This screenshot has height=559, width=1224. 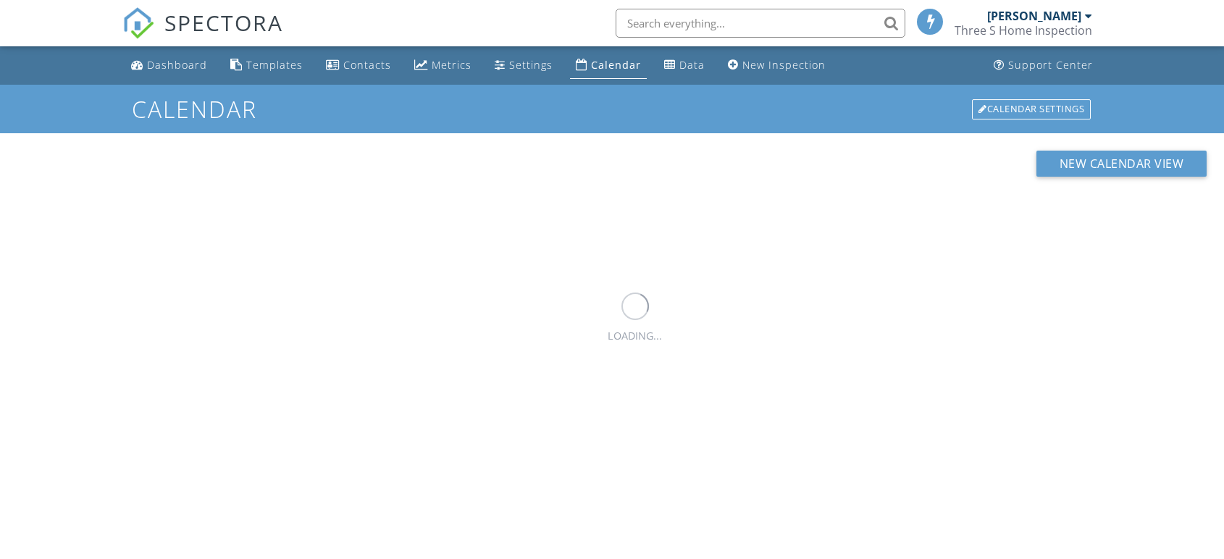 What do you see at coordinates (274, 64) in the screenshot?
I see `div: Templates` at bounding box center [274, 64].